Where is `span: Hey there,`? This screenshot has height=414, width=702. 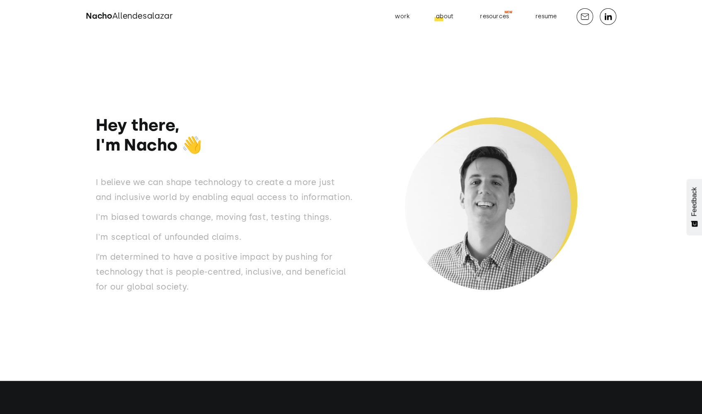 span: Hey there, is located at coordinates (138, 125).